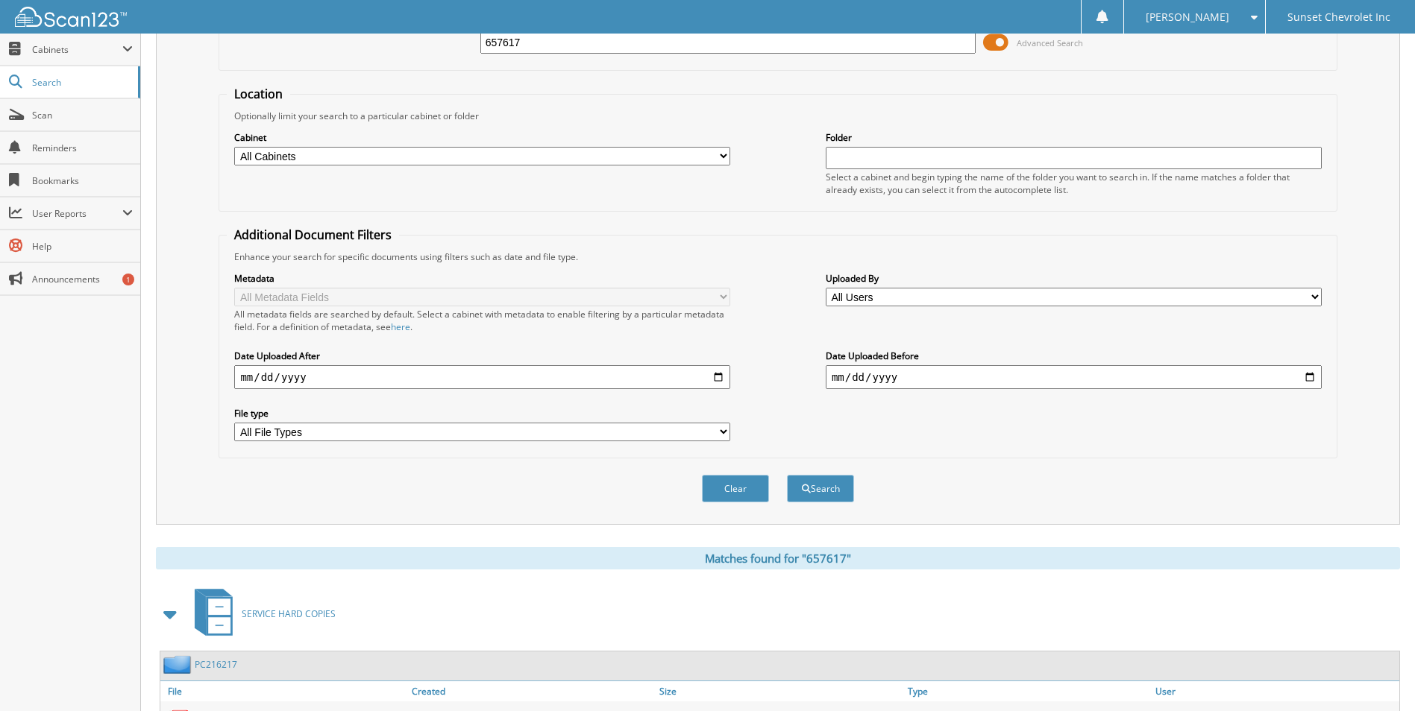 The width and height of the screenshot is (1415, 711). What do you see at coordinates (289, 614) in the screenshot?
I see `span: SERVICE HARD COPIES` at bounding box center [289, 614].